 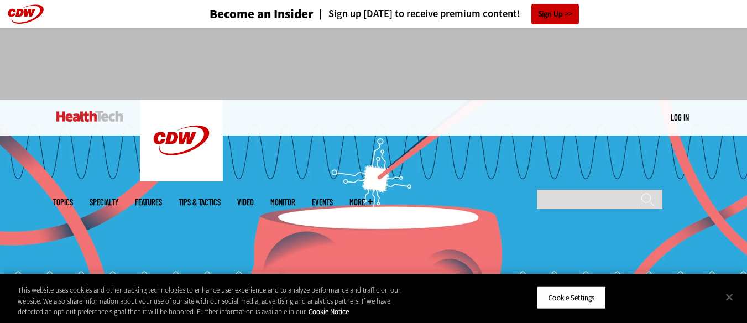 I want to click on span: Specialty, so click(x=104, y=202).